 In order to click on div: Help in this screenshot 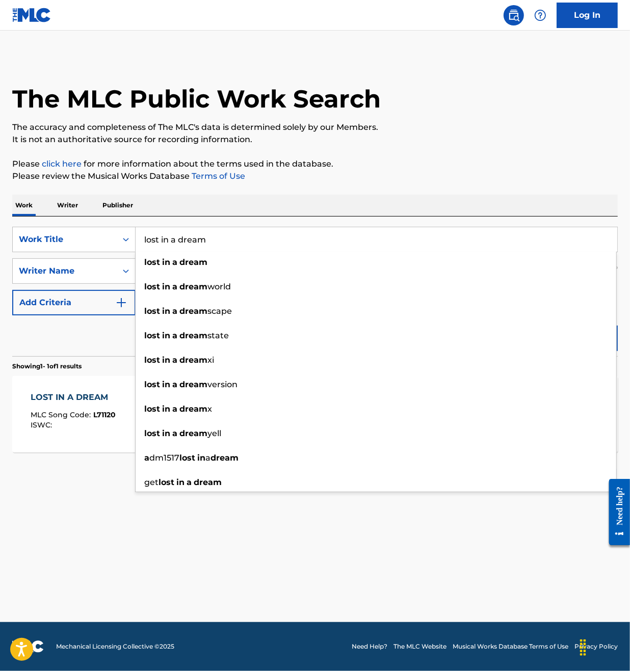, I will do `click(540, 15)`.